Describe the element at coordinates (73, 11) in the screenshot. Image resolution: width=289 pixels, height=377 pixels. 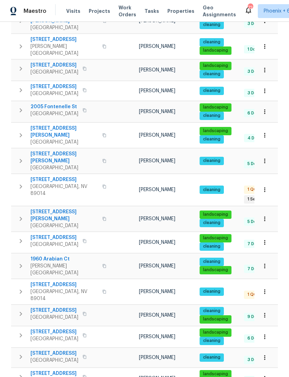
I see `span: Visits` at that location.